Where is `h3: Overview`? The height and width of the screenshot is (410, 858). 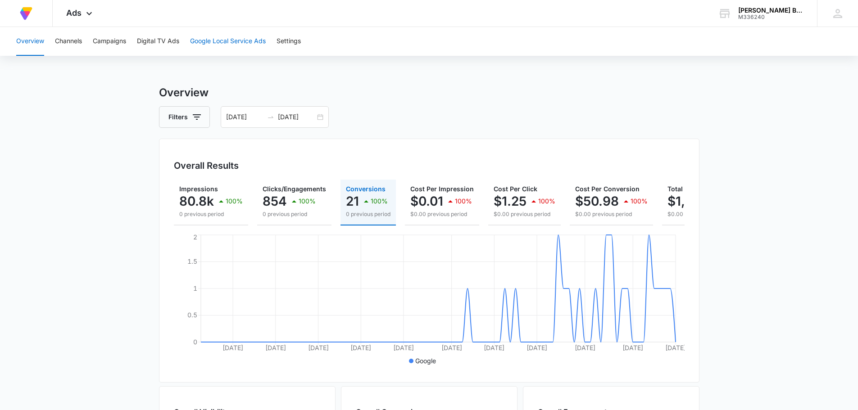
h3: Overview is located at coordinates (429, 93).